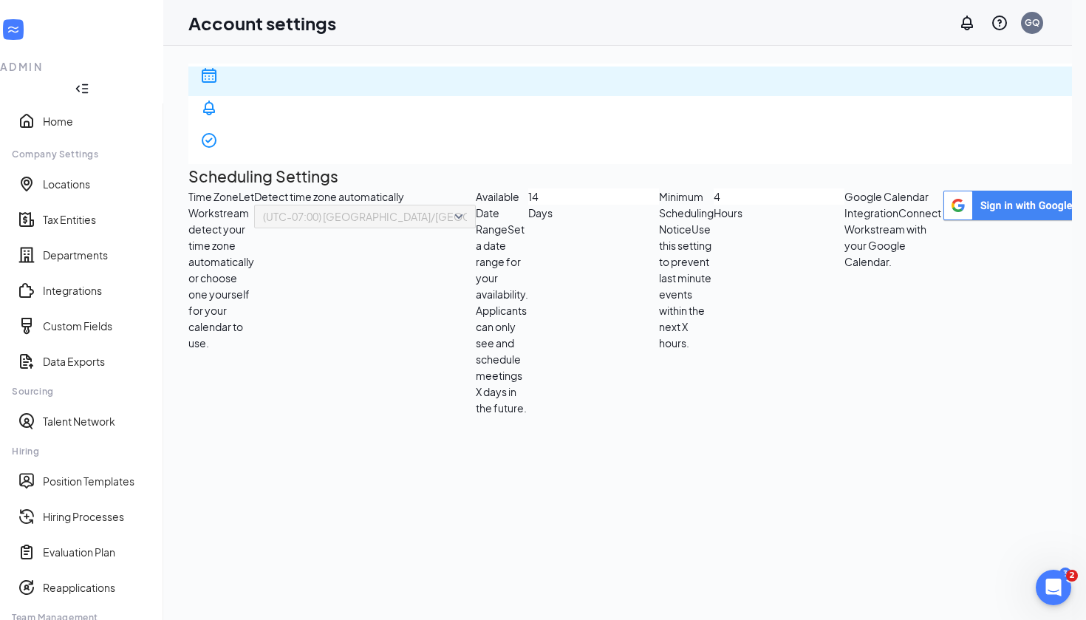 Image resolution: width=1086 pixels, height=620 pixels. I want to click on div: GQ, so click(1032, 22).